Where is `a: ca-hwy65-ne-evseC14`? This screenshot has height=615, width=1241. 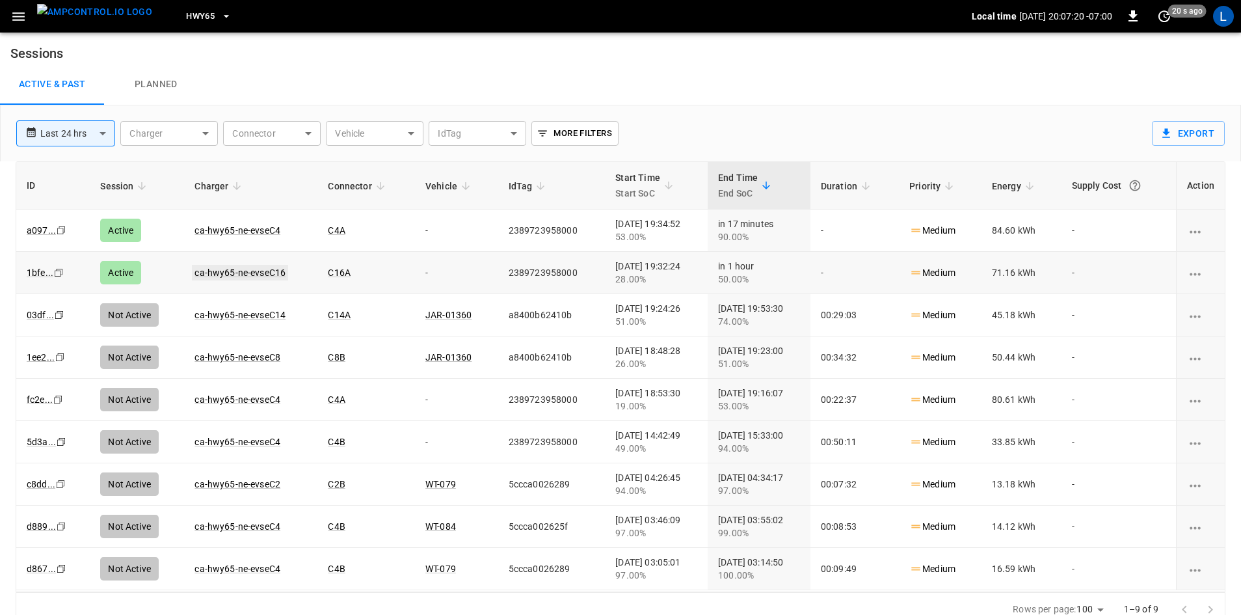 a: ca-hwy65-ne-evseC14 is located at coordinates (240, 315).